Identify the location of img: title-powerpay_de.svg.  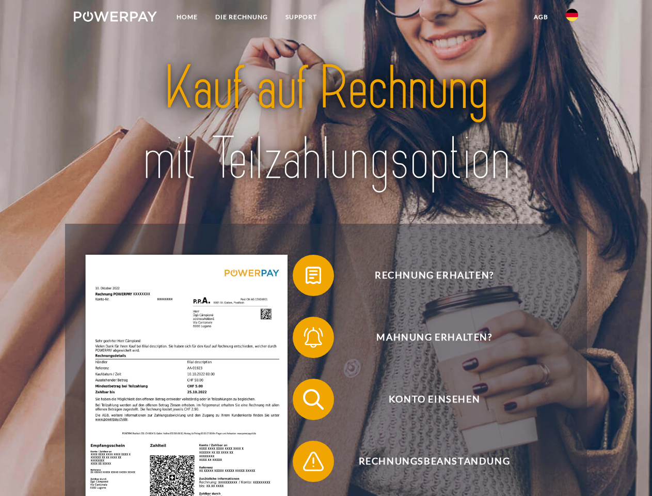
(326, 123).